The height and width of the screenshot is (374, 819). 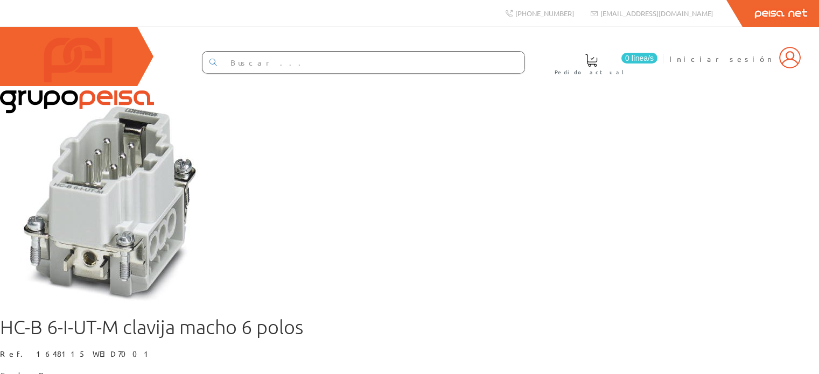 What do you see at coordinates (722, 59) in the screenshot?
I see `span: Iniciar sesión` at bounding box center [722, 59].